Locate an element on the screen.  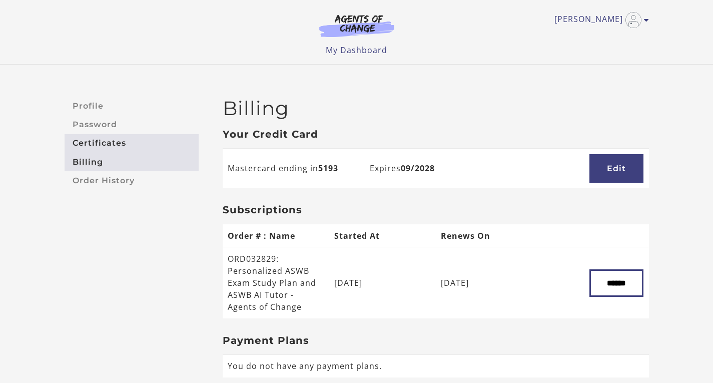
a: My Dashboard is located at coordinates (356, 50).